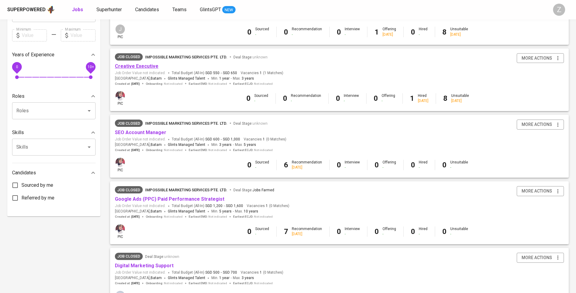  What do you see at coordinates (210, 9) in the screenshot?
I see `span: GlintsGPT` at bounding box center [210, 9].